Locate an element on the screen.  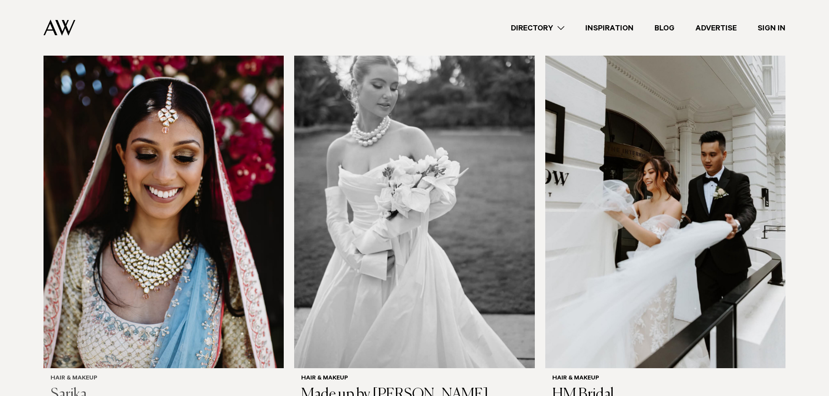
a: Sign In is located at coordinates (771, 28).